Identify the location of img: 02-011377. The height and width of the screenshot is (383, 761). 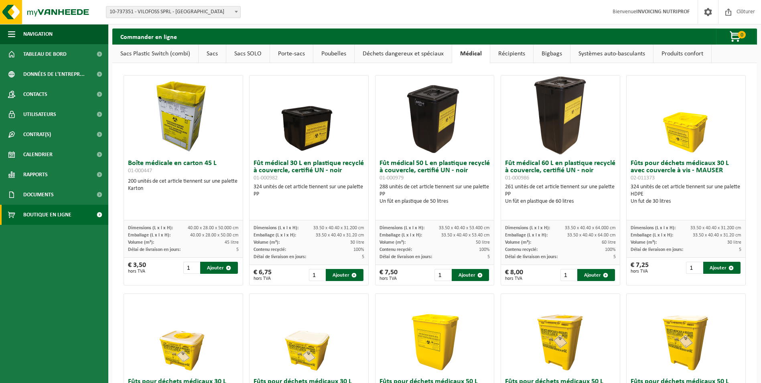
(560, 334).